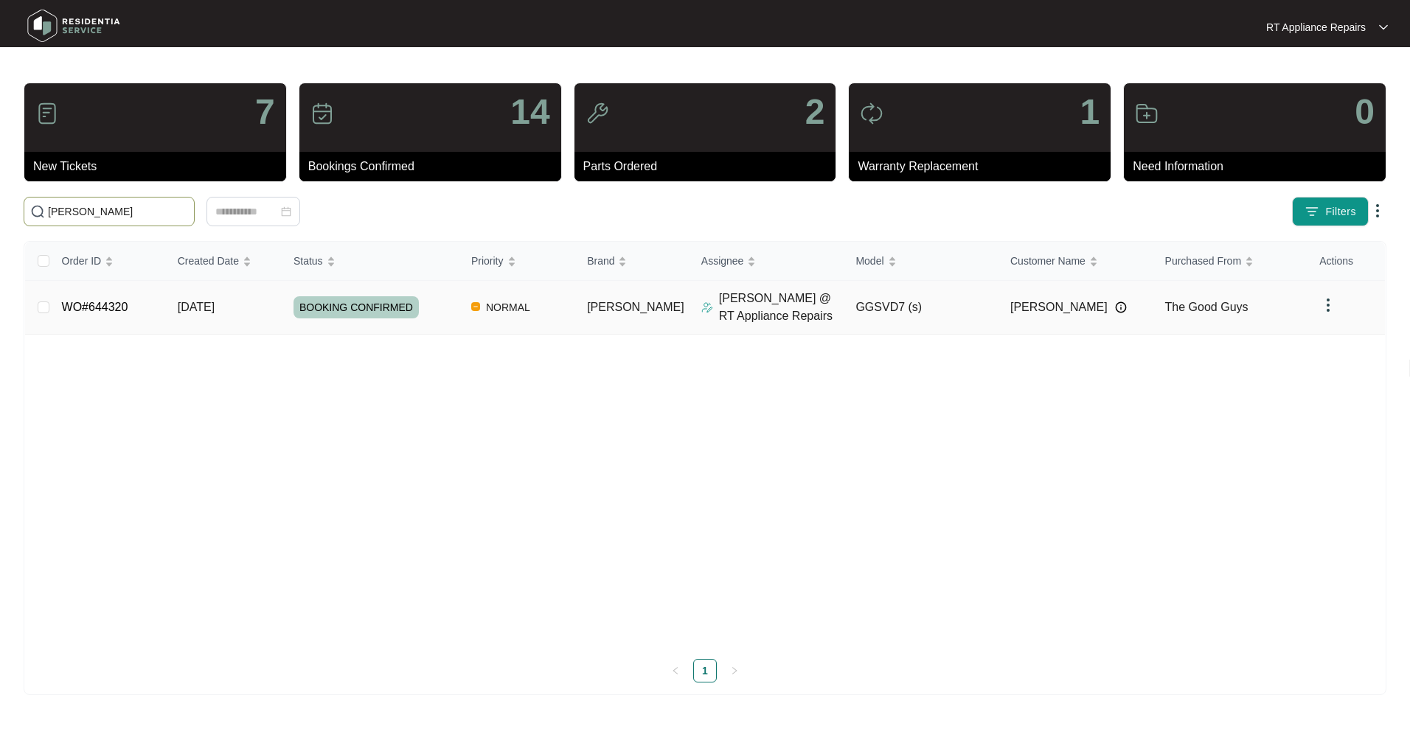 The height and width of the screenshot is (737, 1410). Describe the element at coordinates (434, 167) in the screenshot. I see `p: Bookings Confirmed` at that location.